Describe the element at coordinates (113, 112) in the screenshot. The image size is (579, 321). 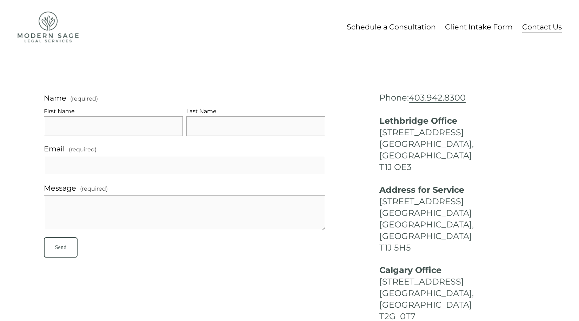
I see `div: First Name` at that location.